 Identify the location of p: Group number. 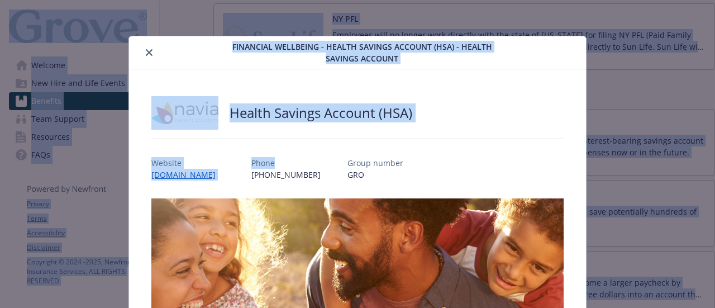
(376, 163).